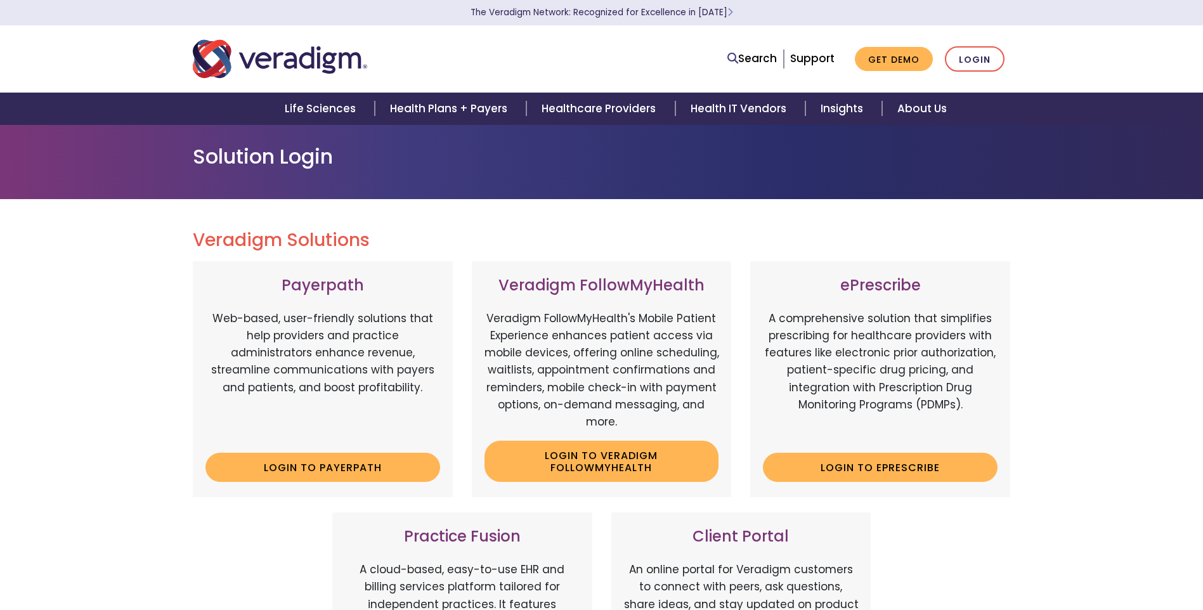 Image resolution: width=1203 pixels, height=610 pixels. Describe the element at coordinates (880, 377) in the screenshot. I see `p: A comprehensive solution that simplifies prescribing for healthcare providers with features like ...` at that location.